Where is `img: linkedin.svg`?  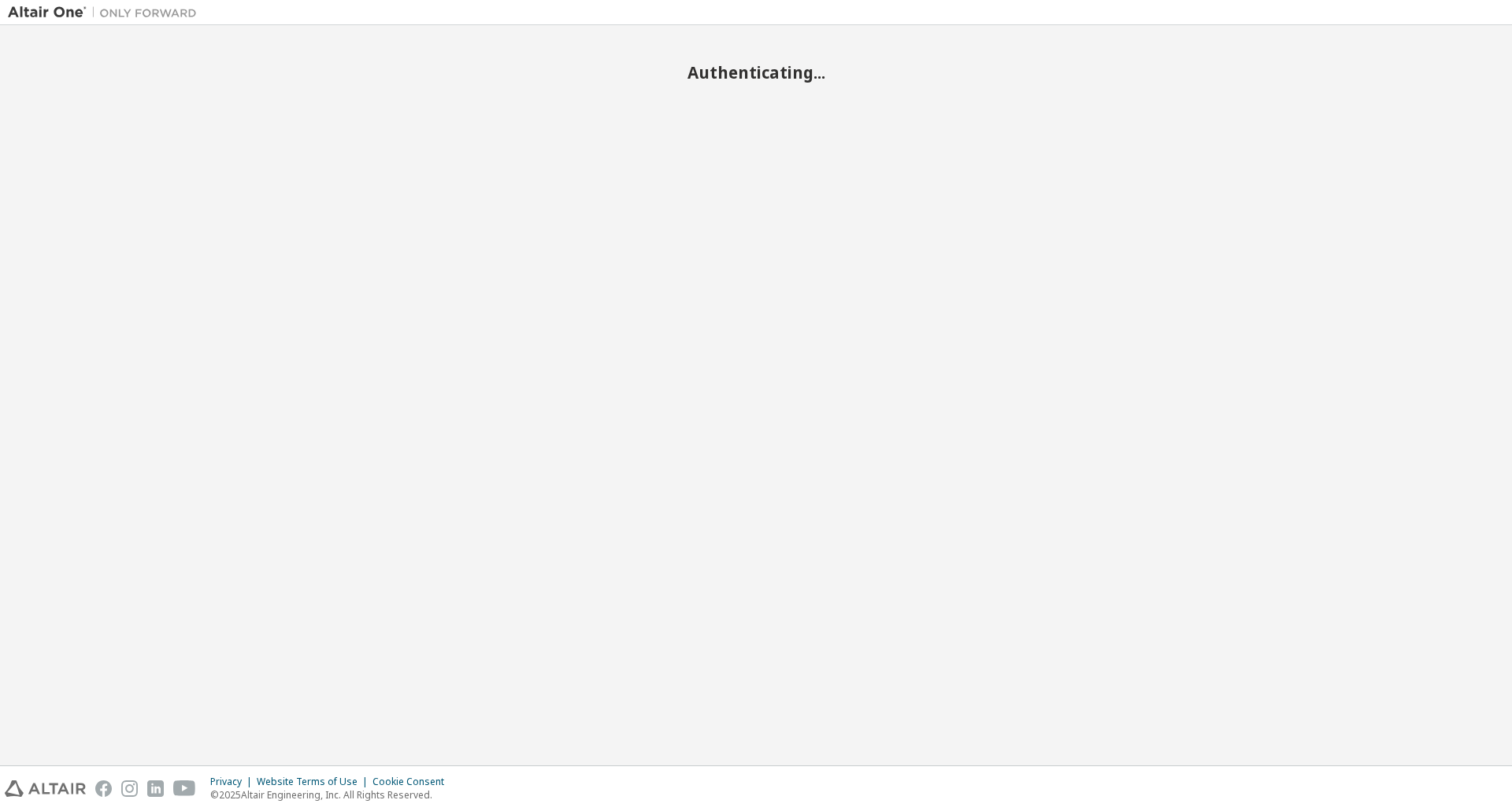
img: linkedin.svg is located at coordinates (155, 788).